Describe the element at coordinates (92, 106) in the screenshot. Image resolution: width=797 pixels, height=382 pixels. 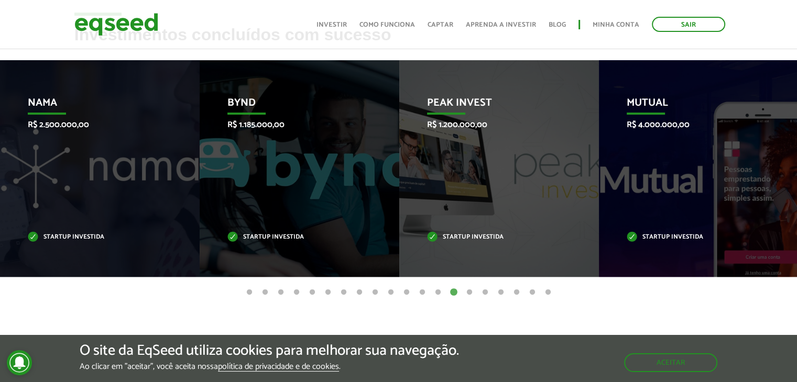
I see `p: Nama` at that location.